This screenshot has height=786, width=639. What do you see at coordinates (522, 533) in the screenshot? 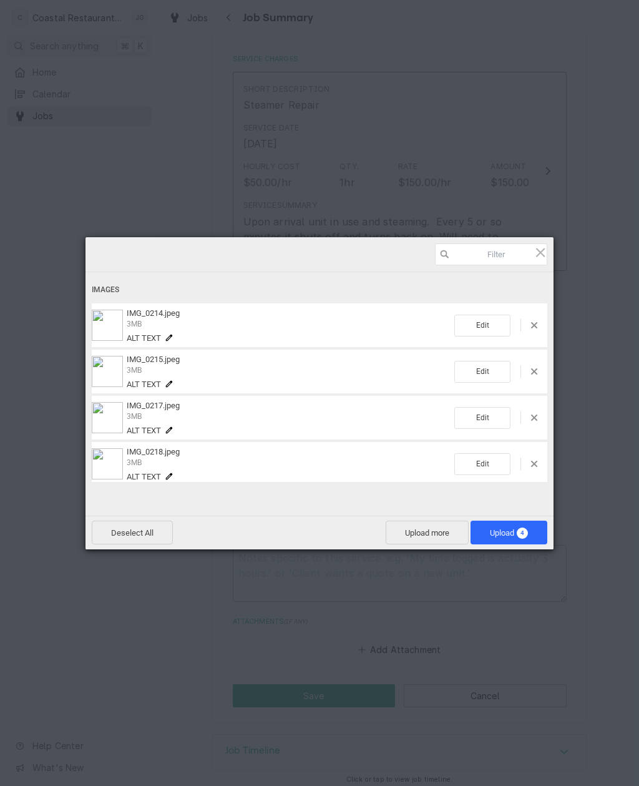
I see `span: 4` at bounding box center [522, 533].